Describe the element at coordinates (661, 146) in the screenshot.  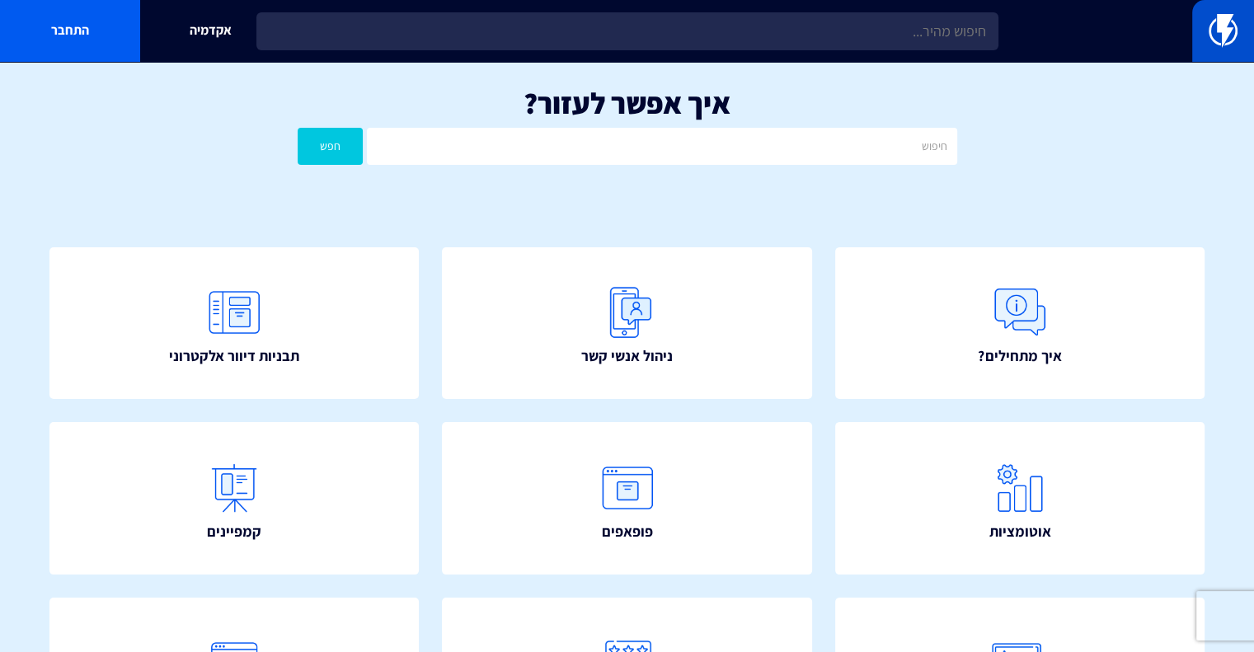
I see `input: חיפוש` at that location.